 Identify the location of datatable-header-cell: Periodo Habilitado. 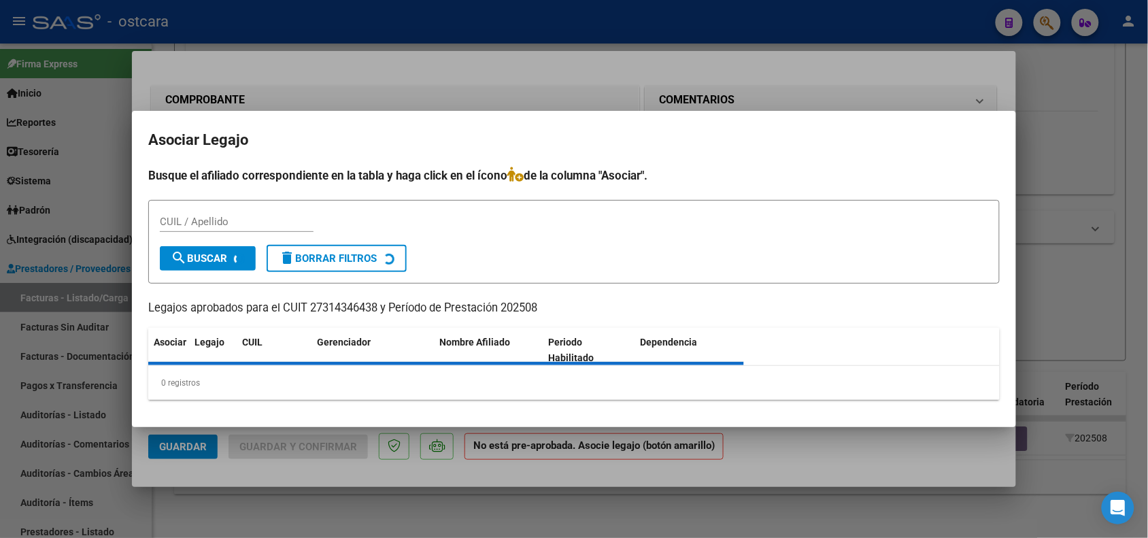
(589, 350).